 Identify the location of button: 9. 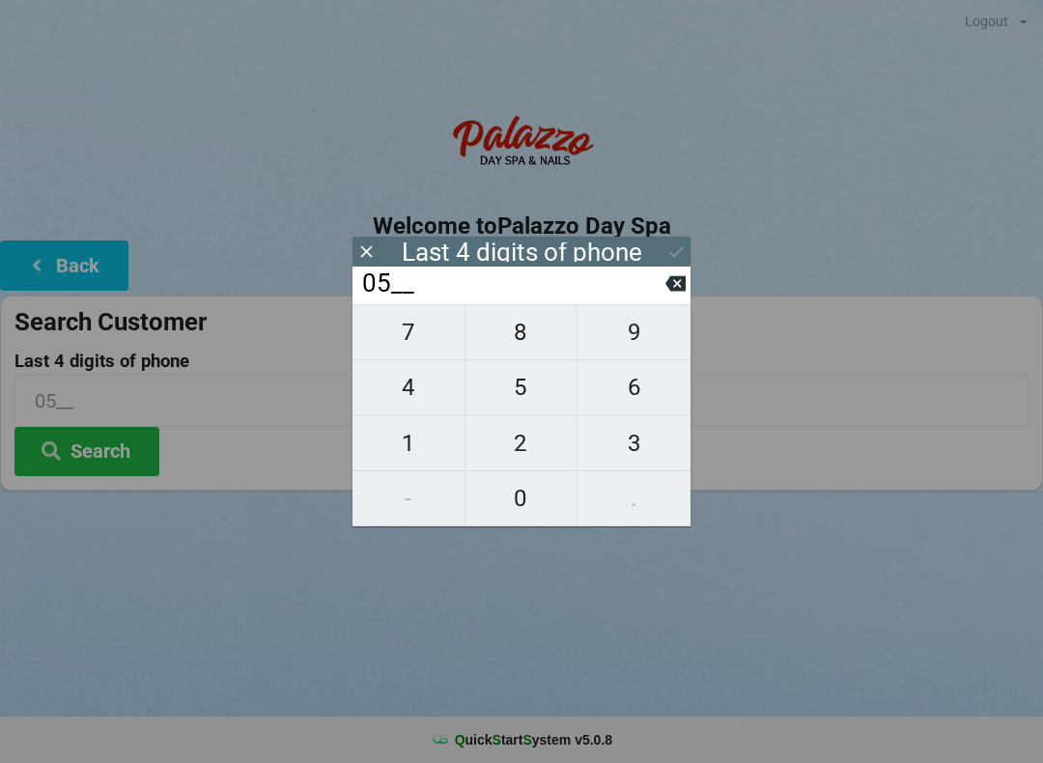
(633, 332).